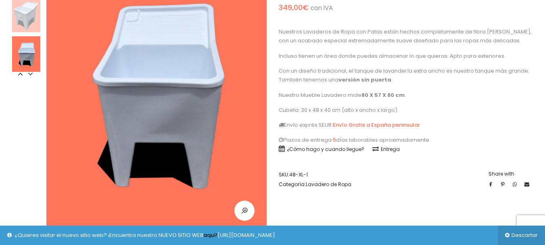 The height and width of the screenshot is (245, 545). Describe the element at coordinates (335, 140) in the screenshot. I see `a: 5` at that location.